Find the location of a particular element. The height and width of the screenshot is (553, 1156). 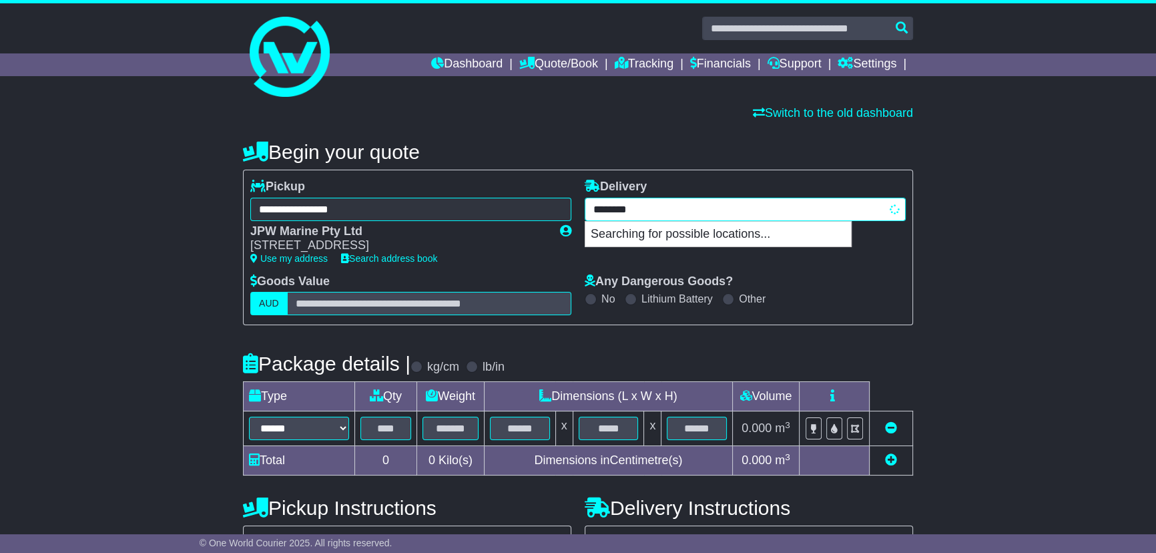

a: Use my address is located at coordinates (289, 258).